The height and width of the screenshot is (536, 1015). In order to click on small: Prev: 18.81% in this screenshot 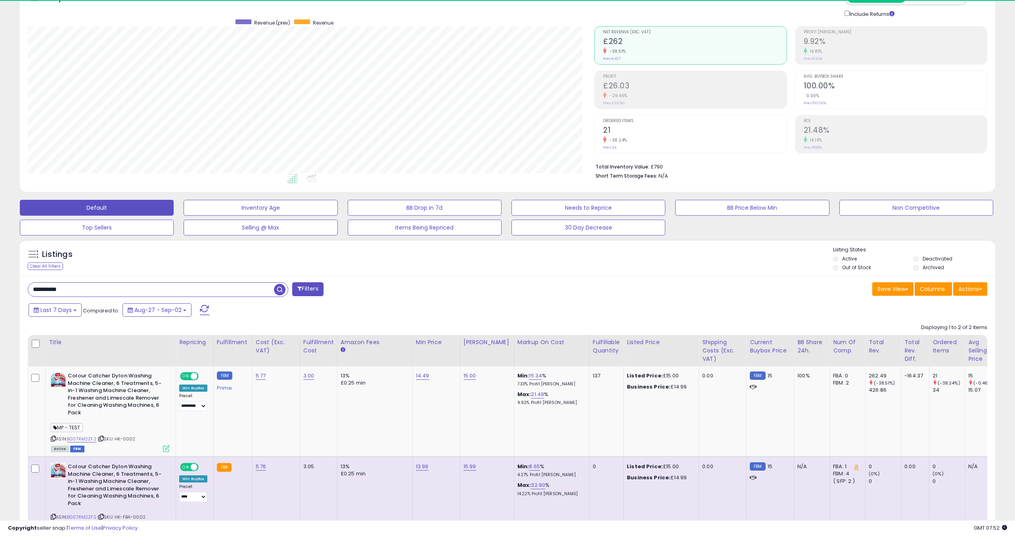, I will do `click(813, 147)`.